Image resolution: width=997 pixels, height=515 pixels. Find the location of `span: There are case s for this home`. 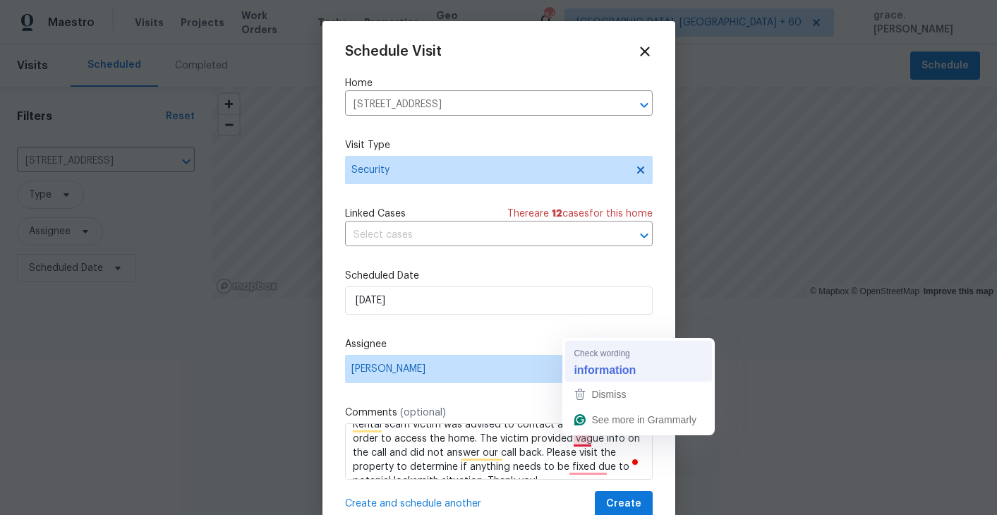

span: There are case s for this home is located at coordinates (580, 214).